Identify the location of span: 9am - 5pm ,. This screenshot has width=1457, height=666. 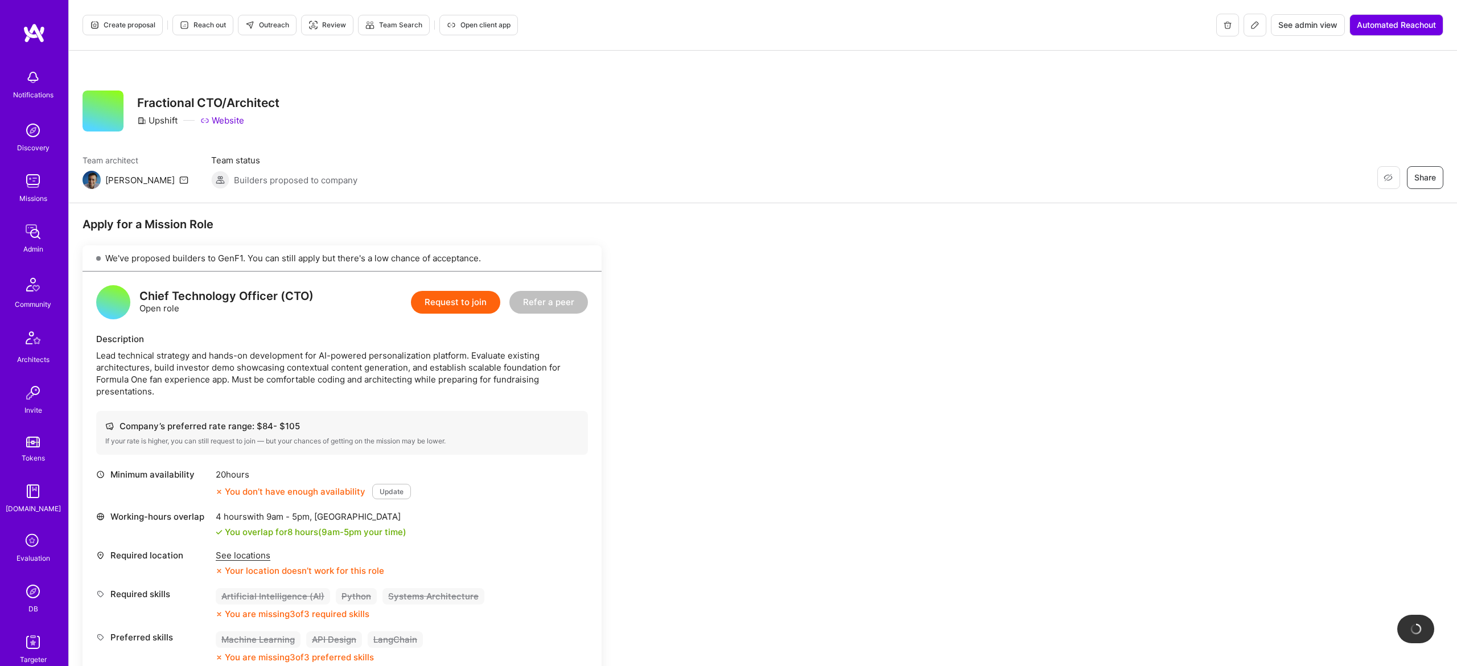
(289, 516).